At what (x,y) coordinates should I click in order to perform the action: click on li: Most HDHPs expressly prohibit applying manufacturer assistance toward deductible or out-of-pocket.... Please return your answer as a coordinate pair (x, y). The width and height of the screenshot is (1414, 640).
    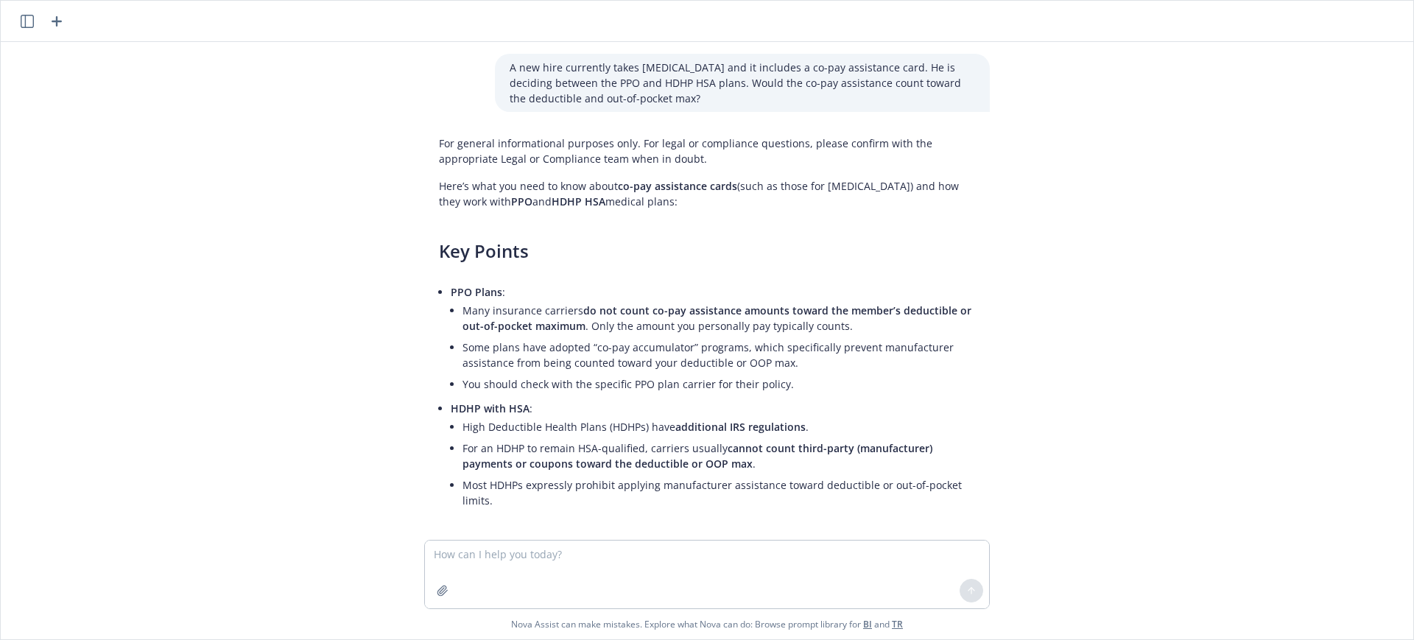
    Looking at the image, I should click on (719, 493).